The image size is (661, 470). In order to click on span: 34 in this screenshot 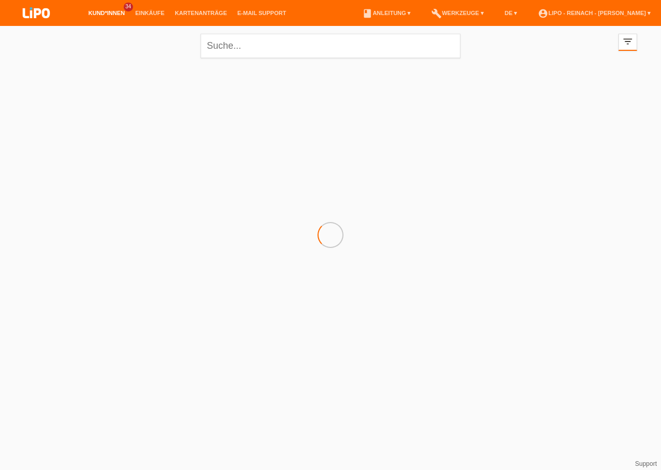, I will do `click(128, 7)`.